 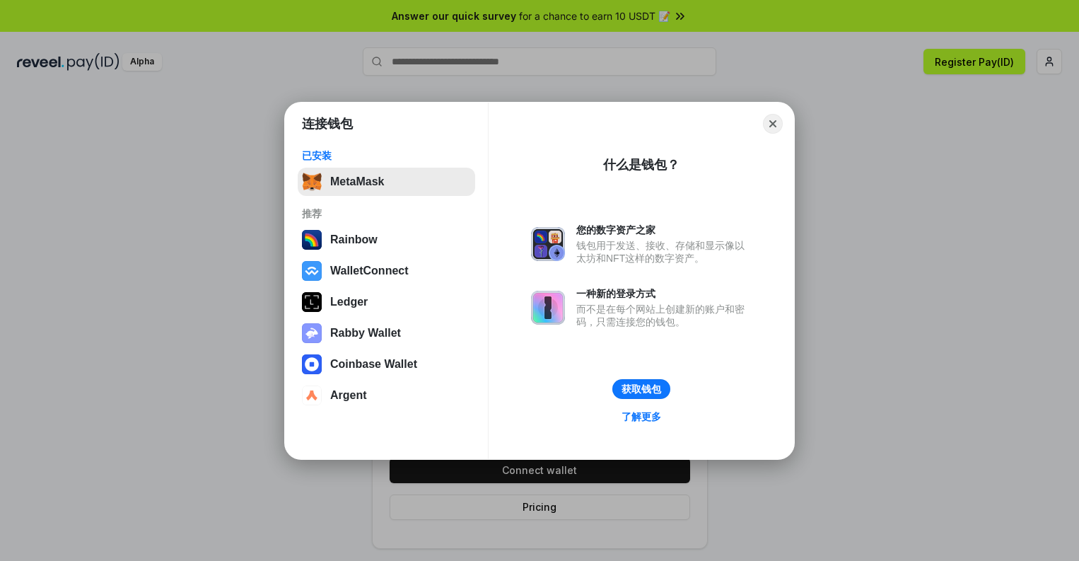 What do you see at coordinates (349, 302) in the screenshot?
I see `div: Ledger` at bounding box center [349, 302].